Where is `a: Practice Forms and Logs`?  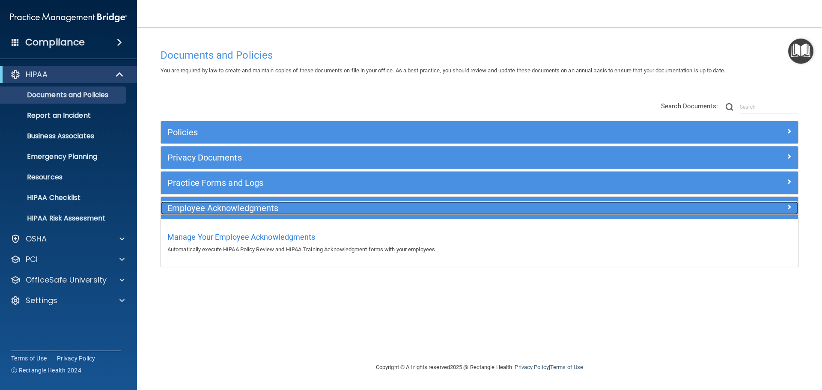 a: Practice Forms and Logs is located at coordinates (479, 183).